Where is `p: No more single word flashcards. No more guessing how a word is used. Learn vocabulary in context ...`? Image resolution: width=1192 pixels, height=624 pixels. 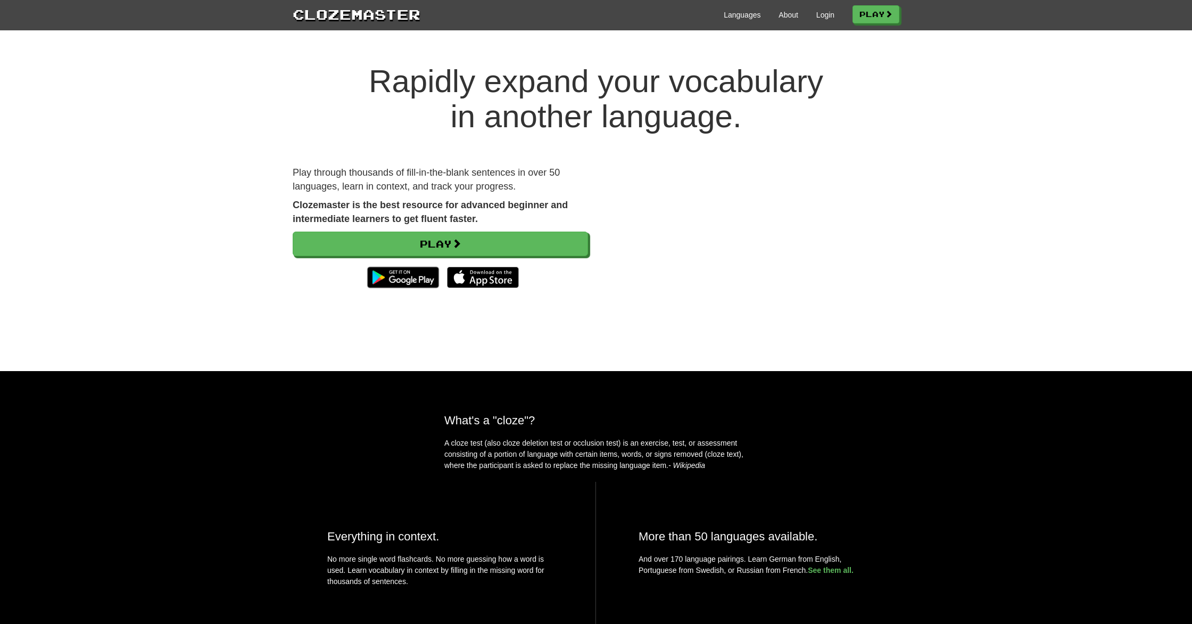
p: No more single word flashcards. No more guessing how a word is used. Learn vocabulary in context ... is located at coordinates (440, 573).